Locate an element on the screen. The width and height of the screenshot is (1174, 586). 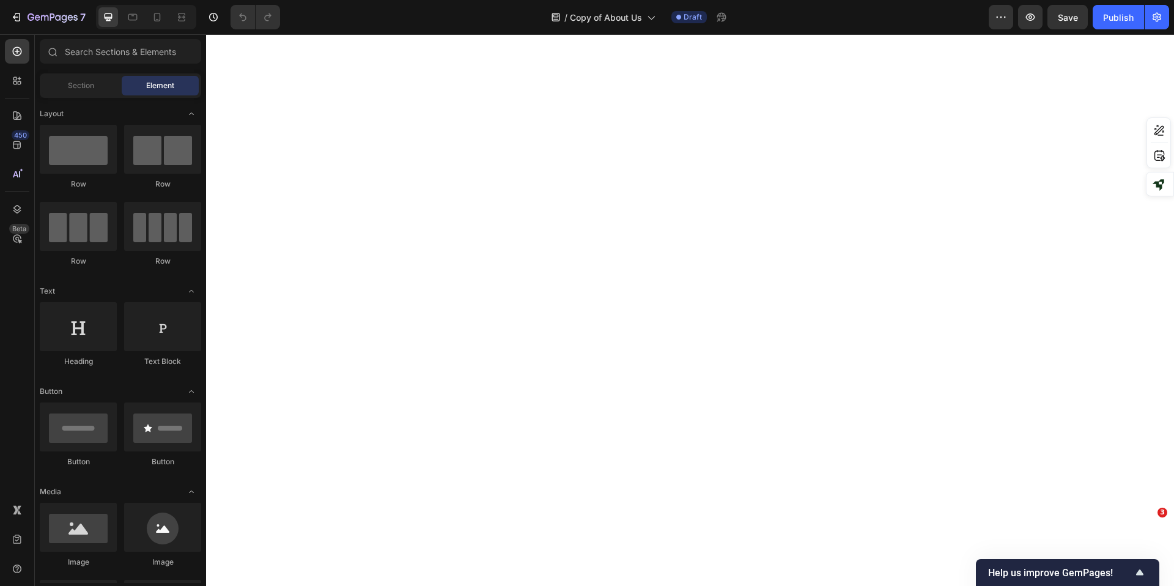
div: Text Block is located at coordinates (163, 361).